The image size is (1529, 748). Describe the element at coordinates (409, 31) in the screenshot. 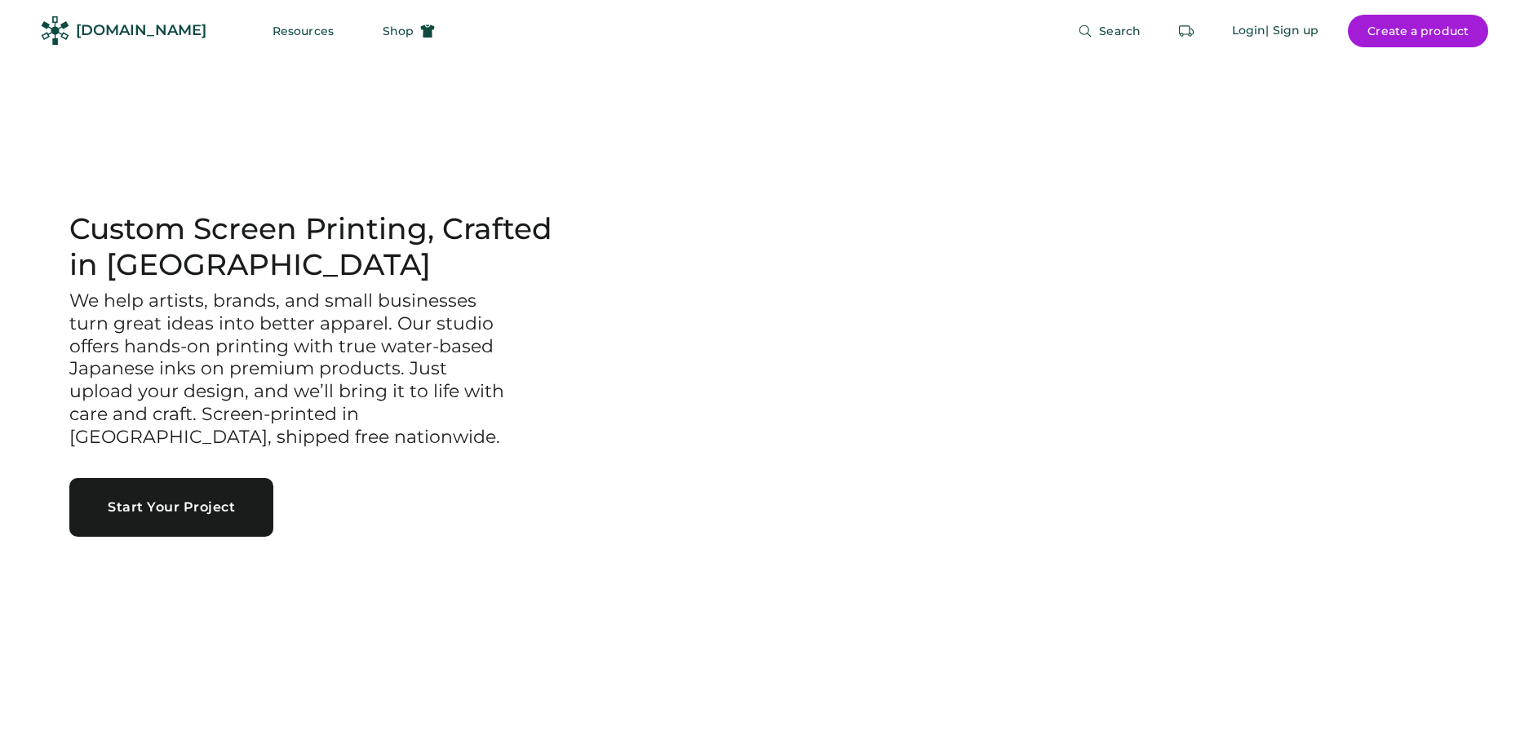

I see `button: Shop` at that location.